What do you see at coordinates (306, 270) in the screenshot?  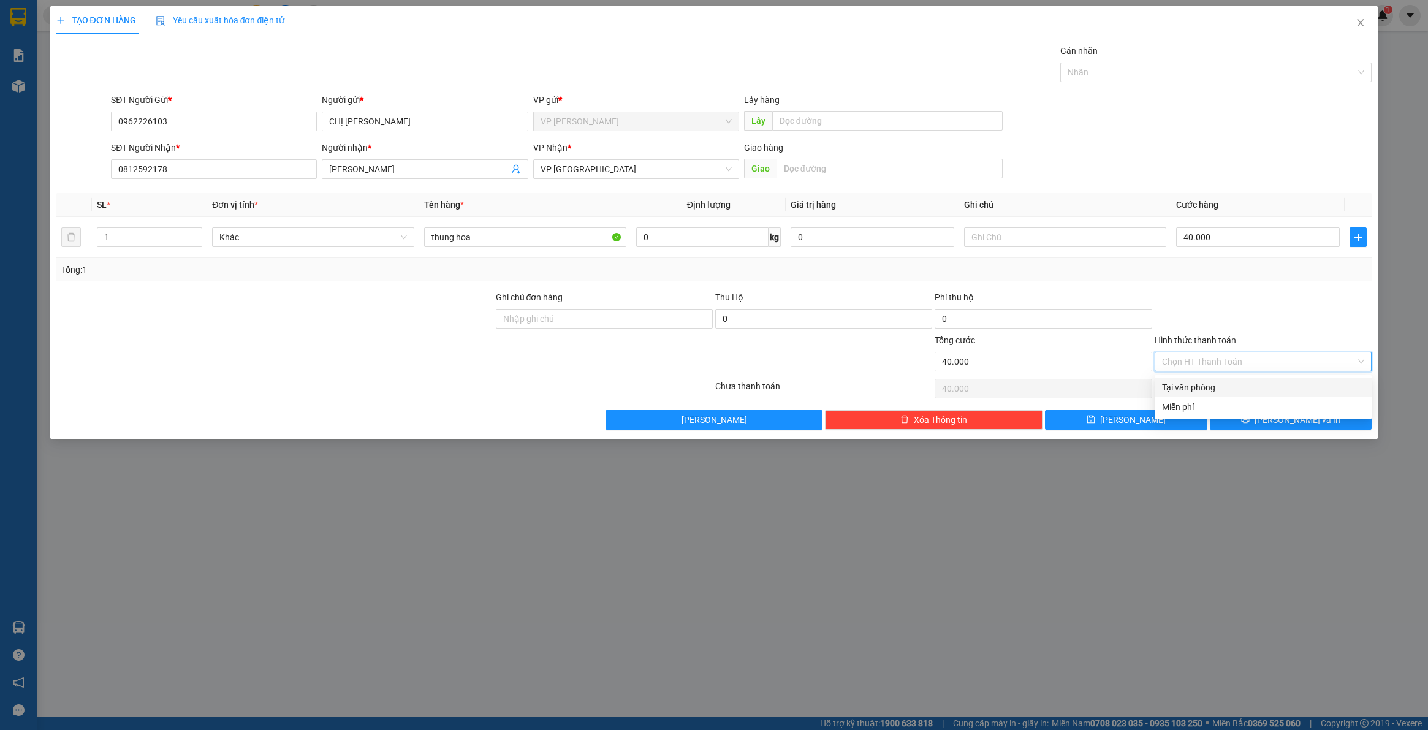 I see `div: Tổng: 1` at bounding box center [306, 270].